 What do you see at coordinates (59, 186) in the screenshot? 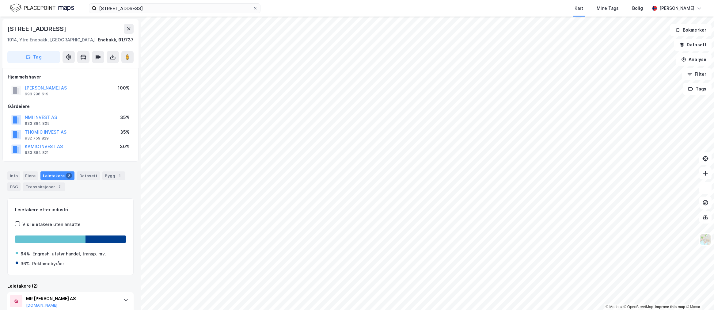
I see `div: 7` at bounding box center [59, 186].